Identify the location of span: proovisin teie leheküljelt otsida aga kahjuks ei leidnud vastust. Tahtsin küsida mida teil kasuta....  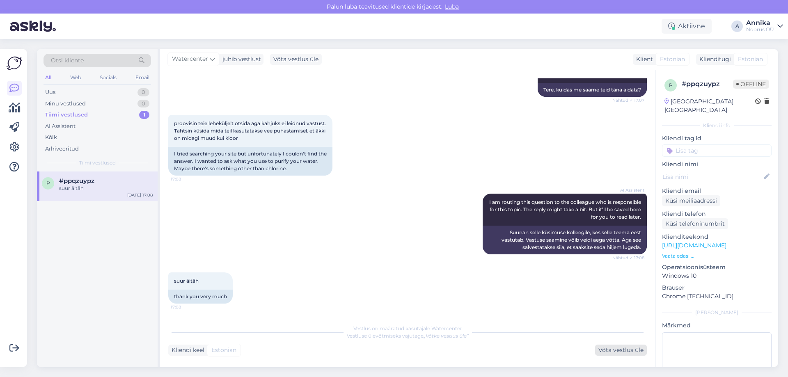
(250, 130).